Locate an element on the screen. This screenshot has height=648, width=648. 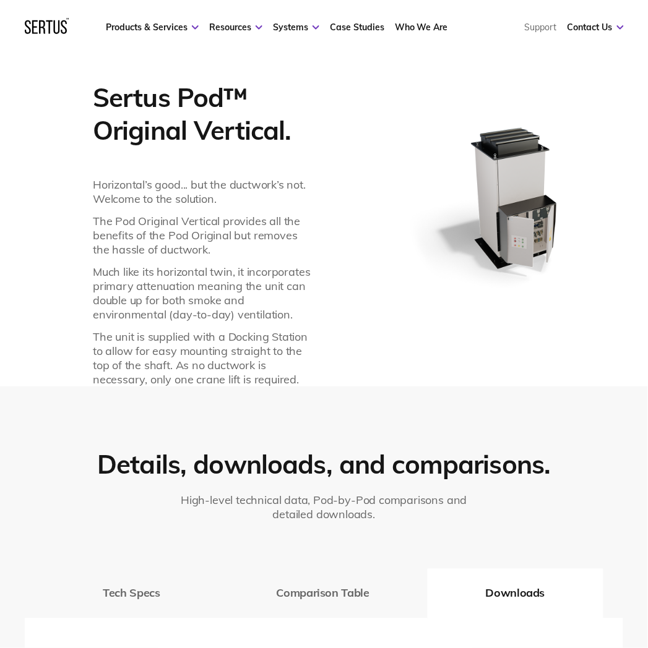
div: Chat Widget is located at coordinates (617, 618).